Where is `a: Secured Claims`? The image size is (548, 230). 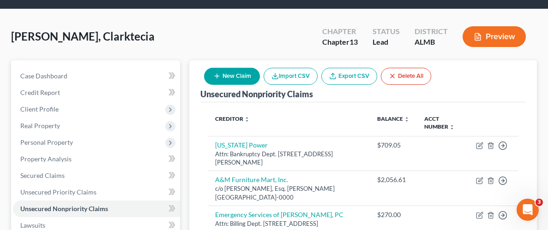
a: Secured Claims is located at coordinates (96, 176).